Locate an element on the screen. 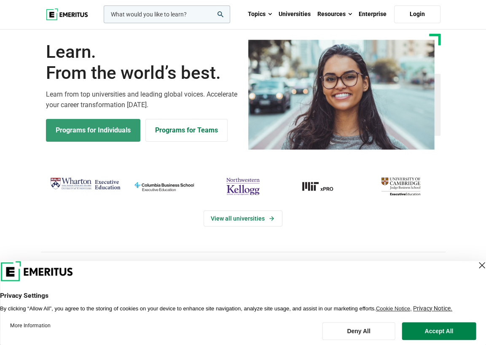 Image resolution: width=486 pixels, height=345 pixels. a: View Universities is located at coordinates (243, 218).